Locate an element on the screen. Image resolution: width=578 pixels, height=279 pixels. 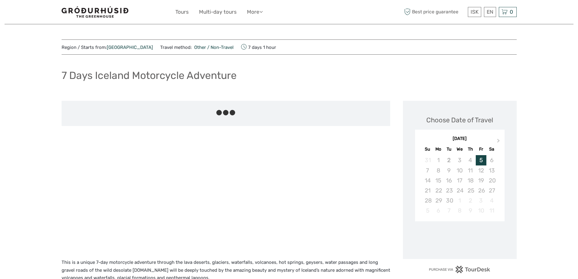
div: Not available Thursday, September 25th, 2025 is located at coordinates (471, 190).